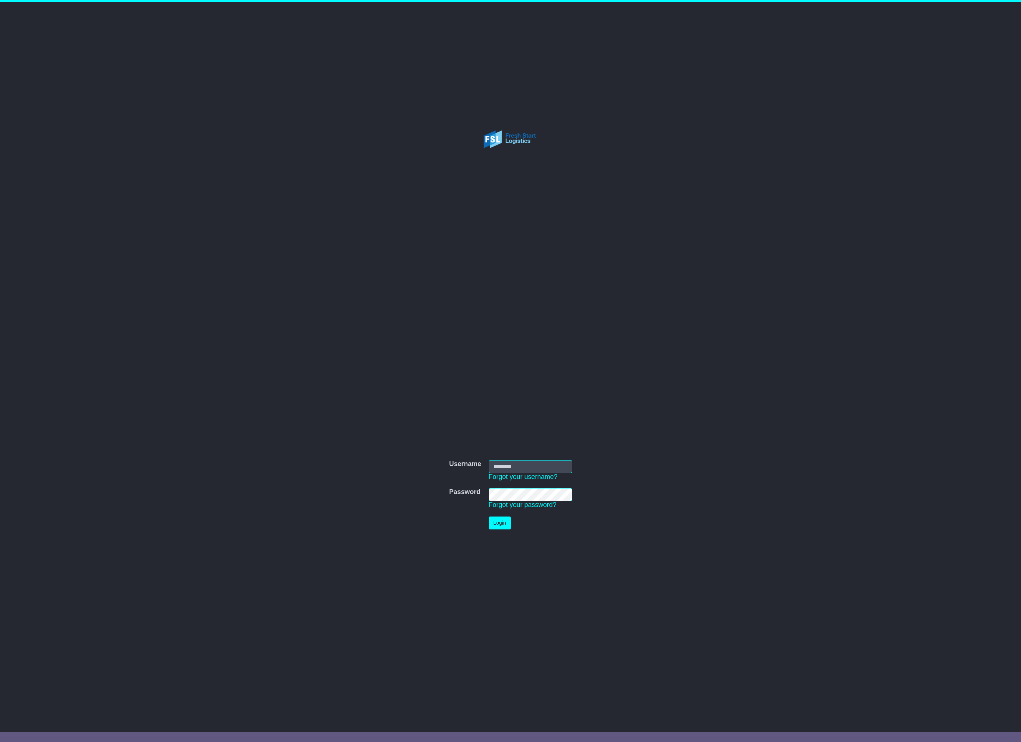 The width and height of the screenshot is (1021, 742). What do you see at coordinates (500, 523) in the screenshot?
I see `button: Login` at bounding box center [500, 523].